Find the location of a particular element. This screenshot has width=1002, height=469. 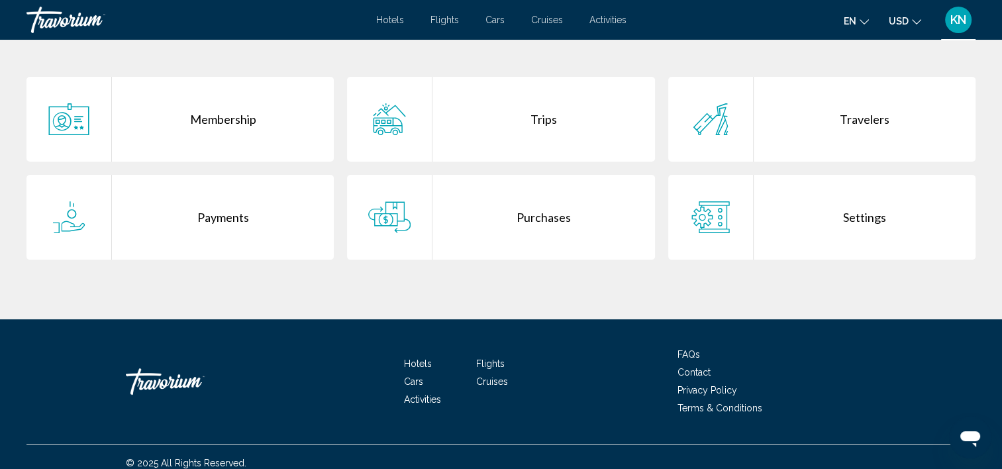

div: Settings is located at coordinates (864, 217).